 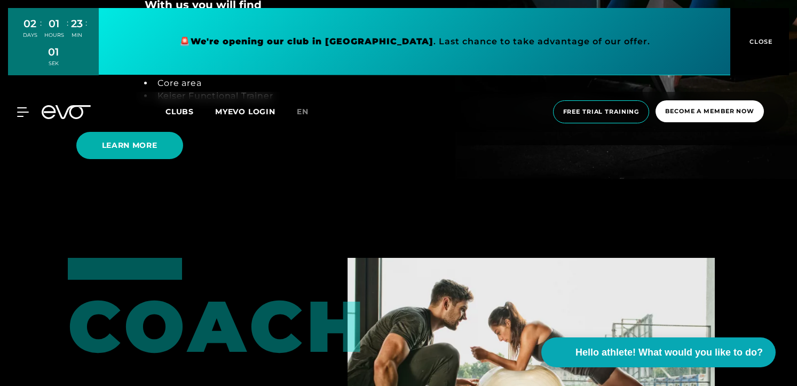 I want to click on a: Free trial training, so click(x=601, y=112).